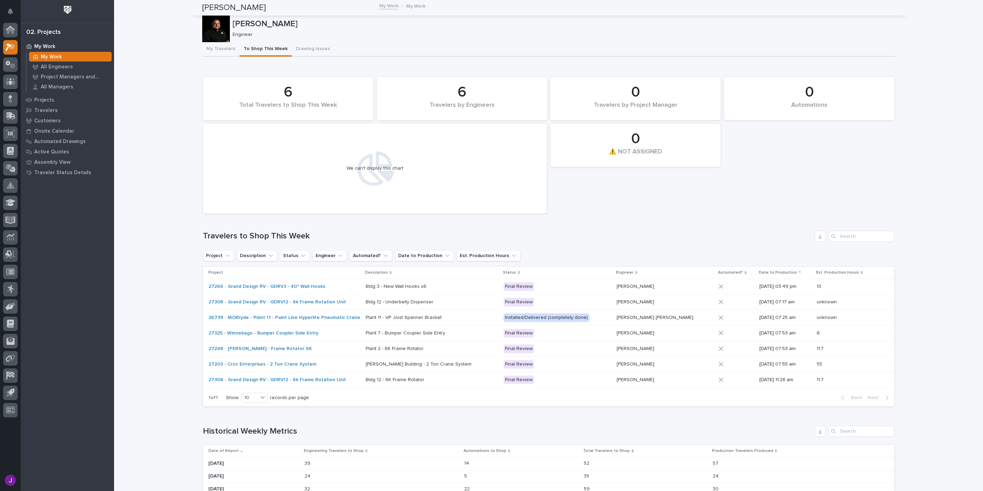  I want to click on div: 02. Projects, so click(44, 32).